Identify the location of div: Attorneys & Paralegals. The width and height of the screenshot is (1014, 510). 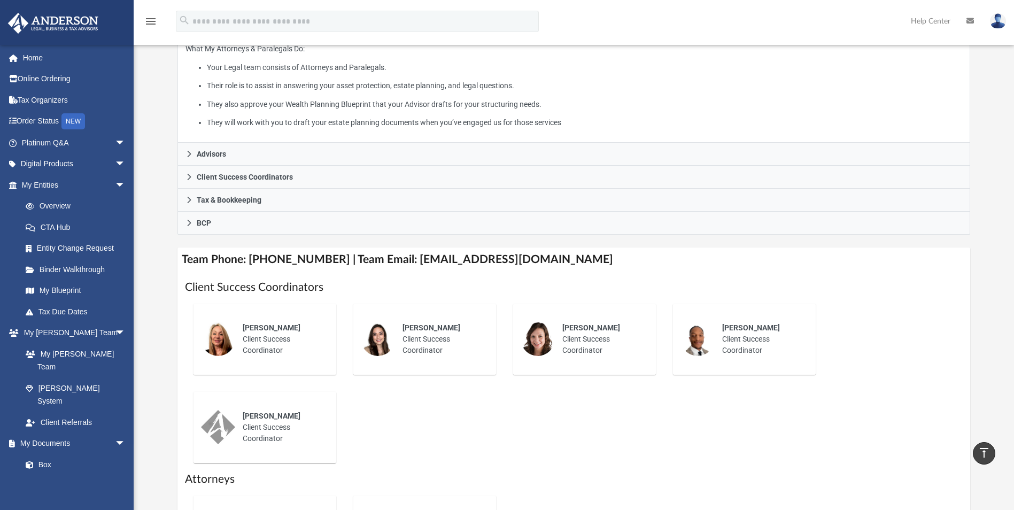
(574, 89).